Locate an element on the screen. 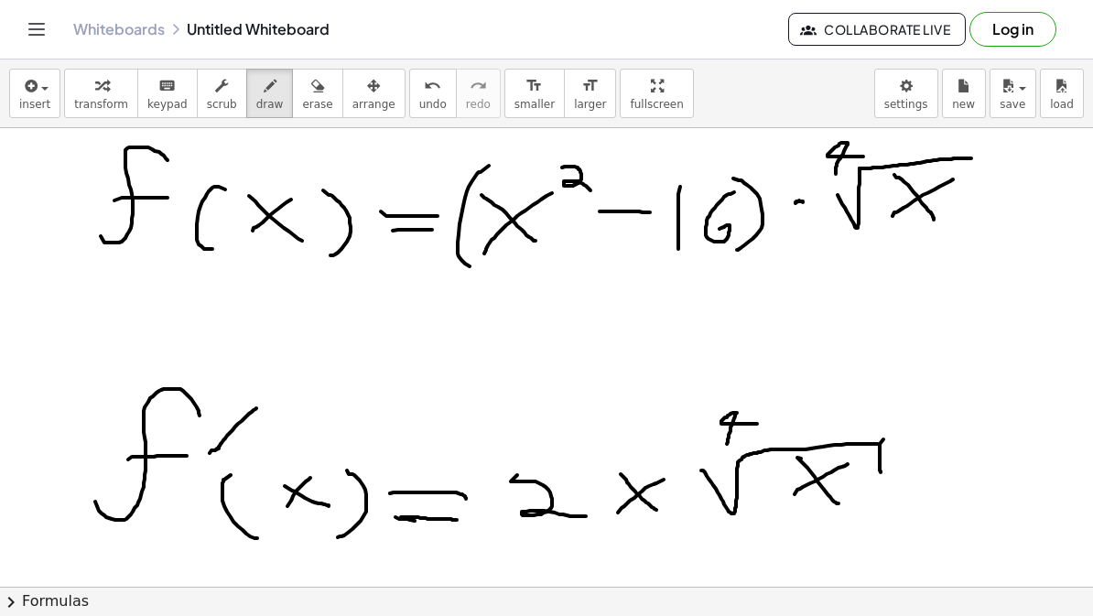 The height and width of the screenshot is (616, 1093). span: redo is located at coordinates (478, 104).